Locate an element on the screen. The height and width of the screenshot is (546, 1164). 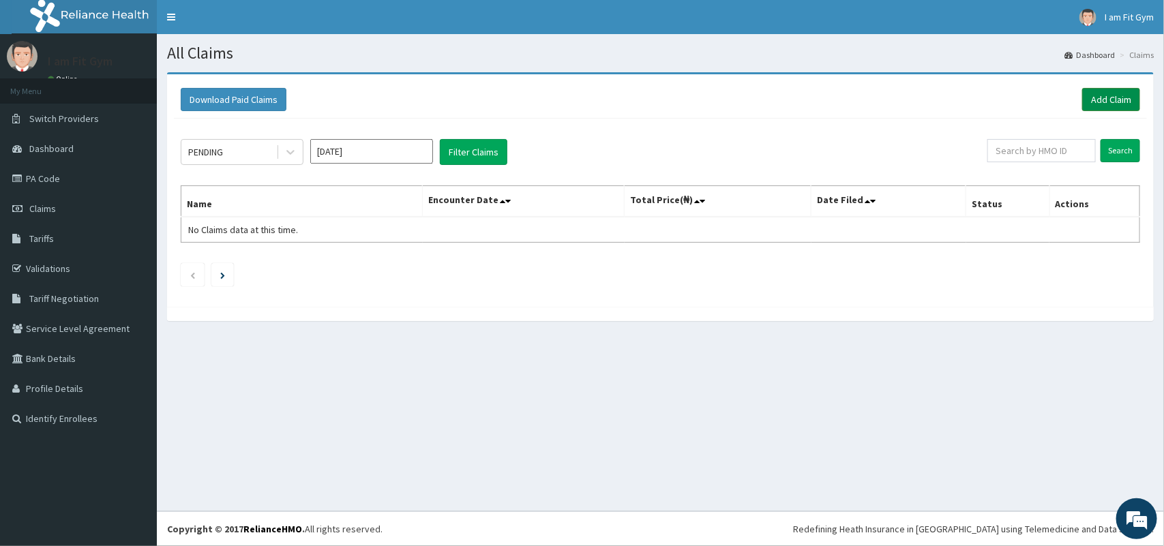
button: Filter Claims is located at coordinates (473, 152).